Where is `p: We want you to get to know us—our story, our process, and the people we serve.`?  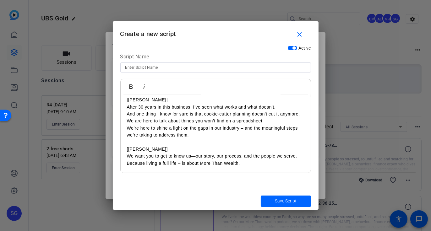
p: We want you to get to know us—our story, our process, and the people we serve. is located at coordinates (215, 156).